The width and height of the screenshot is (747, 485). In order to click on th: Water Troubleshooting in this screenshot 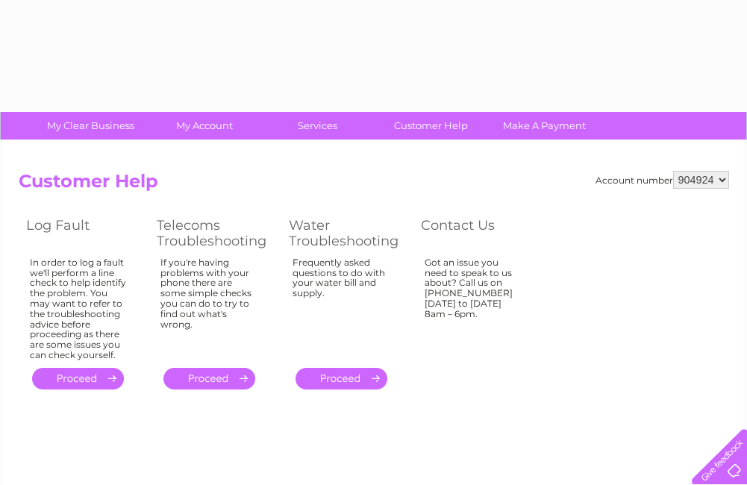, I will do `click(347, 233)`.